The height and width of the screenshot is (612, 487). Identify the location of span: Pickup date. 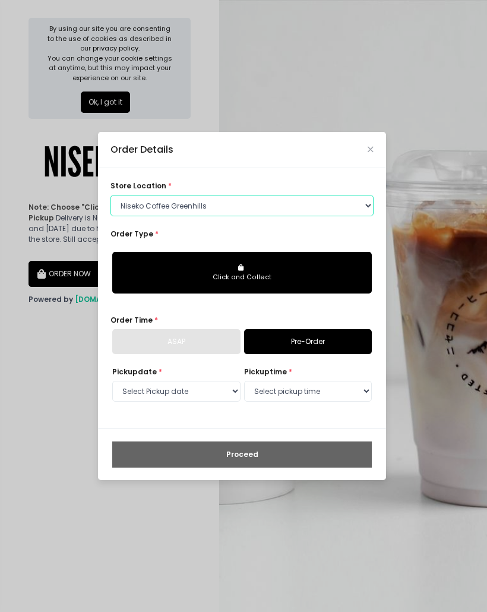
(134, 371).